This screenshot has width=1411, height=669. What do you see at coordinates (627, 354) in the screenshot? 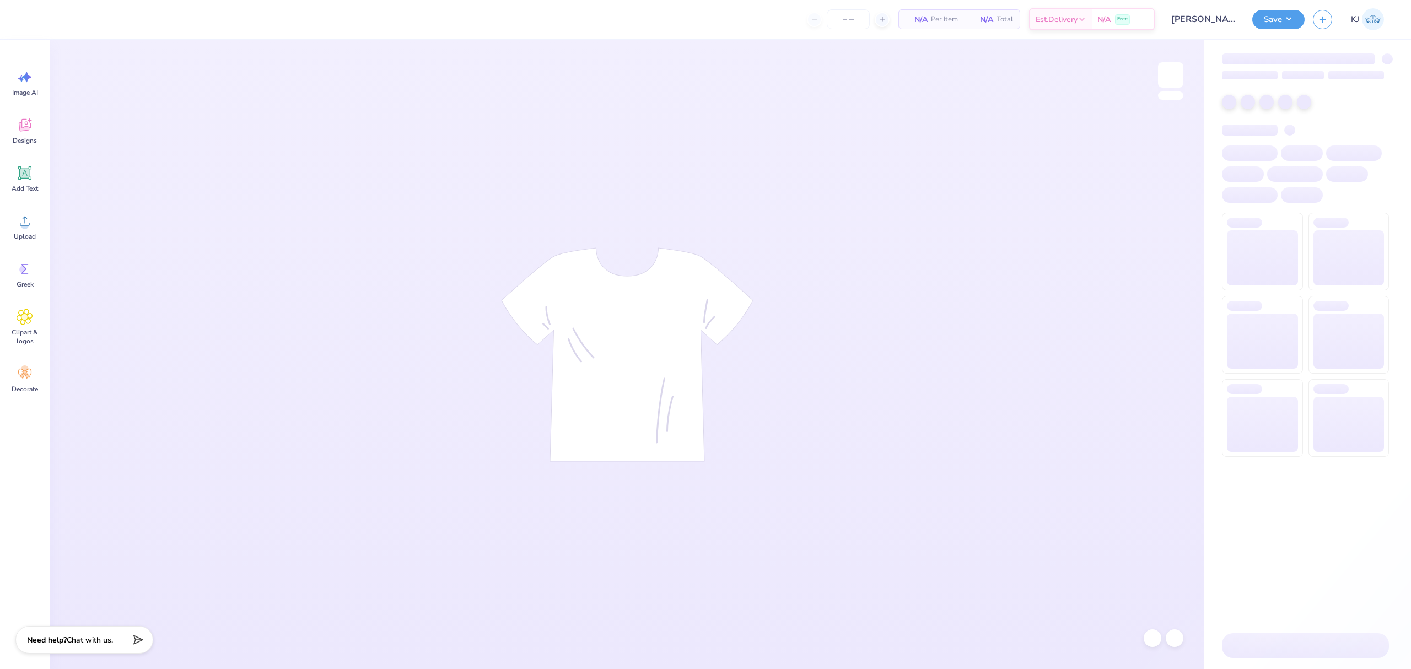
I see `img: tee-skeleton.svg` at bounding box center [627, 354].